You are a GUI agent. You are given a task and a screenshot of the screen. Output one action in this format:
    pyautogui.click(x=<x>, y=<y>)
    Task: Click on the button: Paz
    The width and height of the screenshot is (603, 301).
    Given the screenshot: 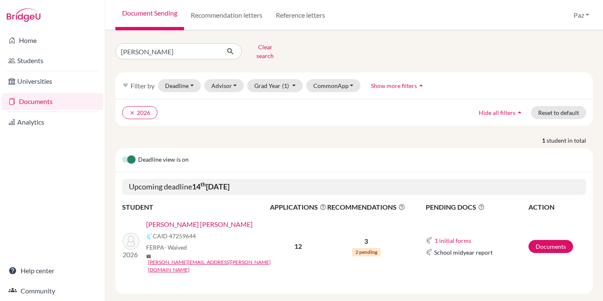 What is the action you would take?
    pyautogui.click(x=581, y=15)
    